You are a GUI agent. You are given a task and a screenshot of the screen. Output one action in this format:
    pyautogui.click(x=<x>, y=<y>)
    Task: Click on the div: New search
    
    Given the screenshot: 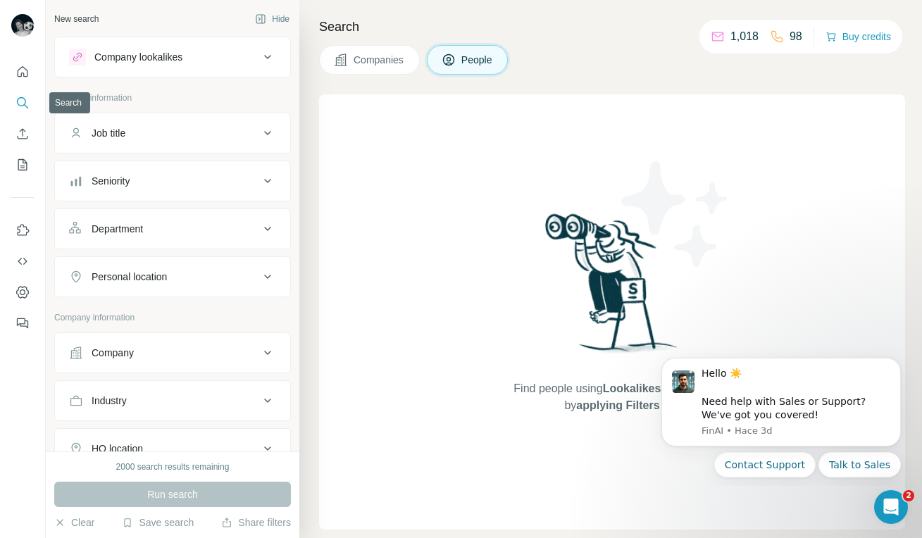 What is the action you would take?
    pyautogui.click(x=76, y=19)
    